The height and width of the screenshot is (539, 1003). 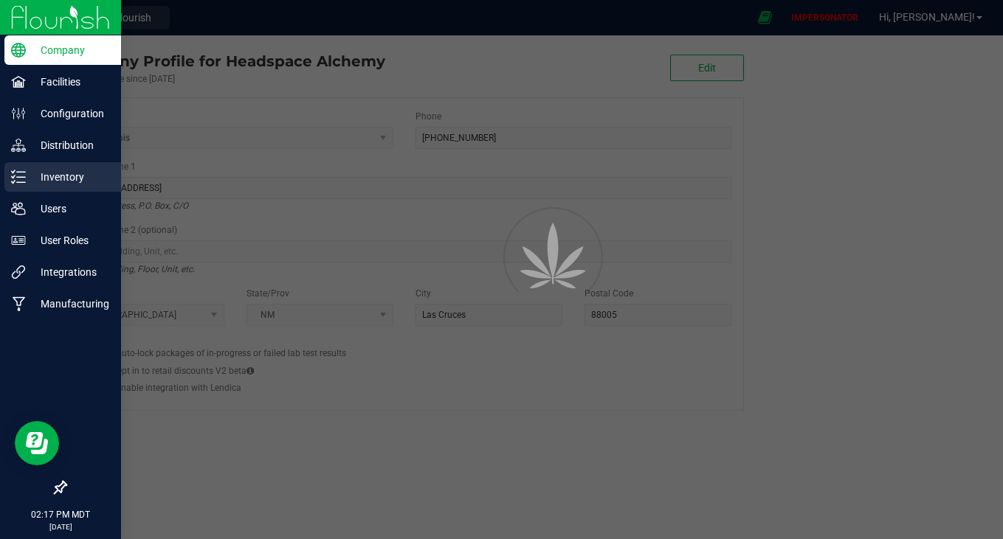 I want to click on p: Manufacturing, so click(x=70, y=304).